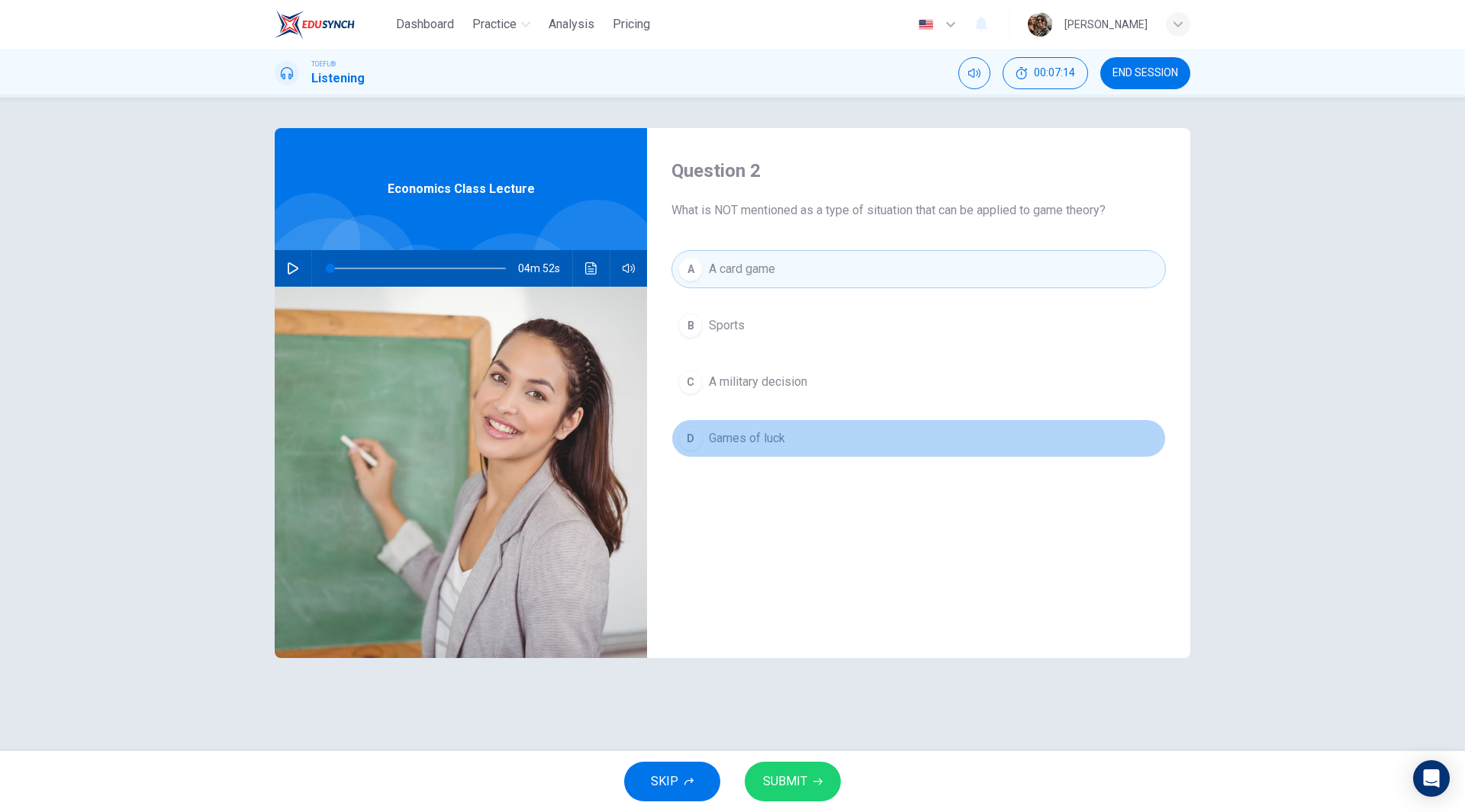 The height and width of the screenshot is (812, 1465). Describe the element at coordinates (323, 64) in the screenshot. I see `span: TOEFL®` at that location.